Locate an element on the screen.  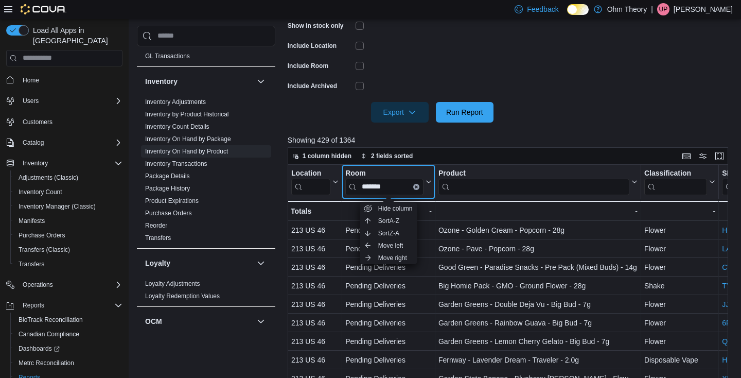
button: Clear input is located at coordinates (416, 186).